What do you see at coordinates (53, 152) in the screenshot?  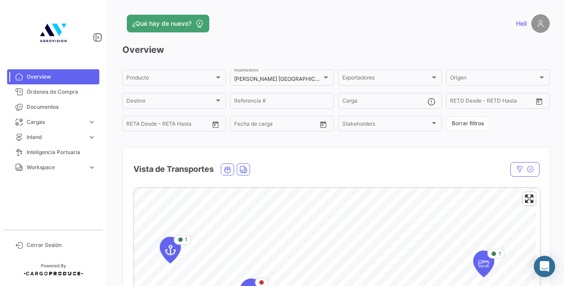 I see `a: Inteligencia Portuaria` at bounding box center [53, 152].